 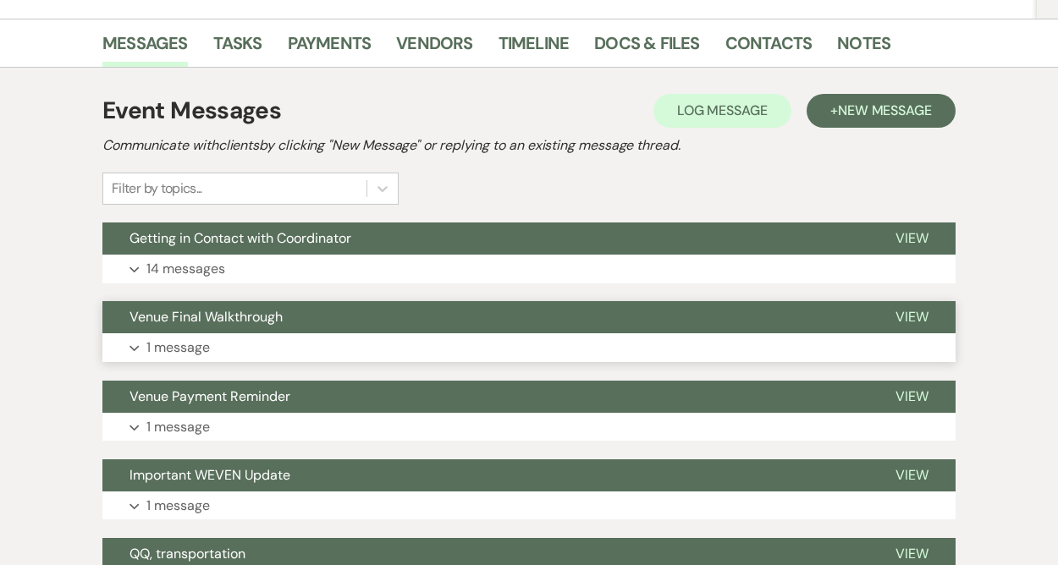 What do you see at coordinates (534, 48) in the screenshot?
I see `a: Timeline` at bounding box center [534, 48].